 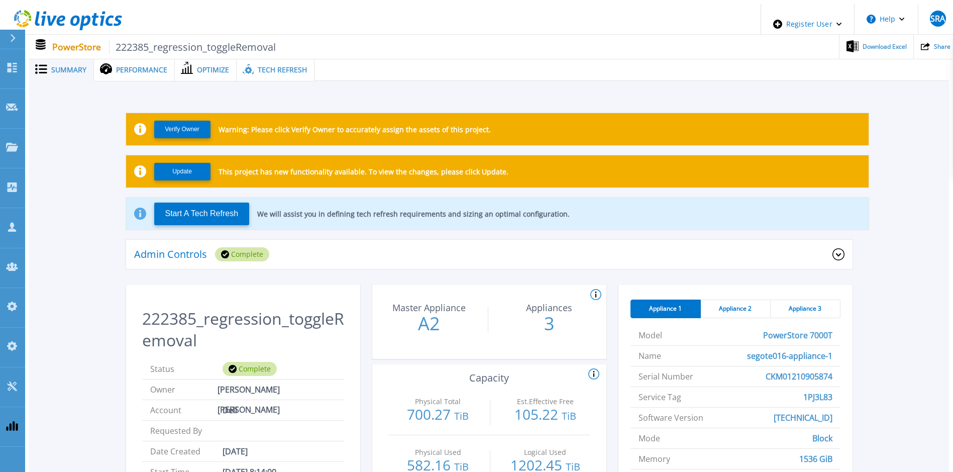 I want to click on span: Requested By, so click(x=186, y=431).